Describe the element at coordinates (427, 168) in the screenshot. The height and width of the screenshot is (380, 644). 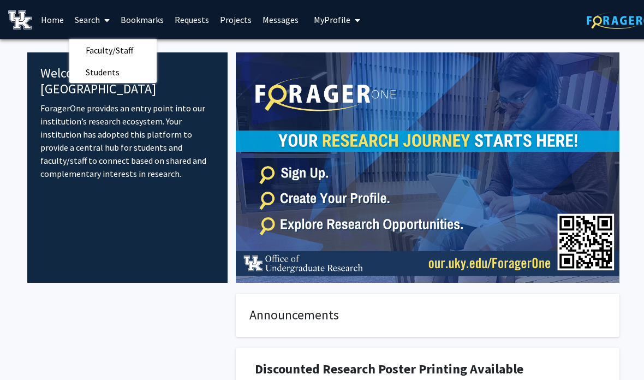
I see `img: Cover Image` at that location.